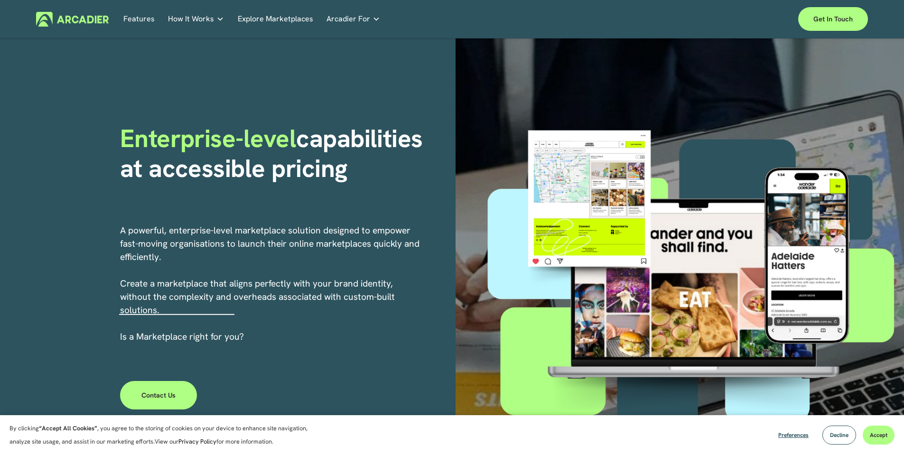  What do you see at coordinates (72, 19) in the screenshot?
I see `img: Arcadier` at bounding box center [72, 19].